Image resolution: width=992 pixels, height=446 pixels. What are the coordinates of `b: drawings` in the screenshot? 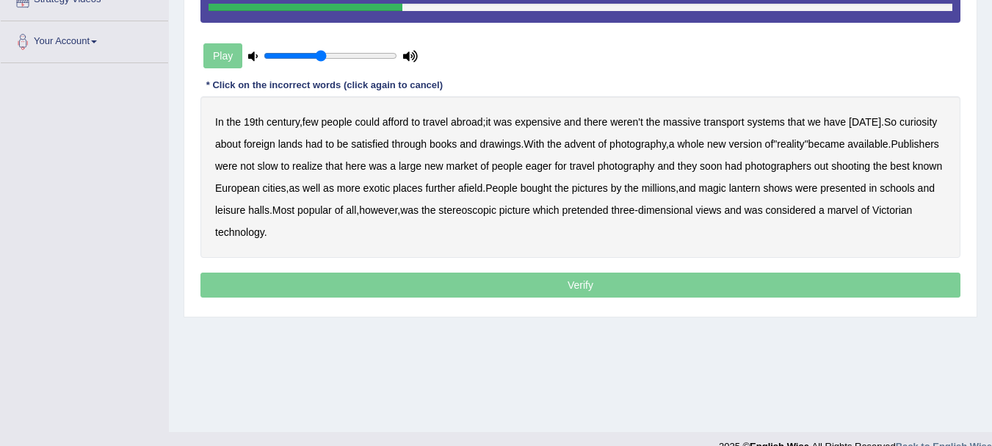 It's located at (500, 144).